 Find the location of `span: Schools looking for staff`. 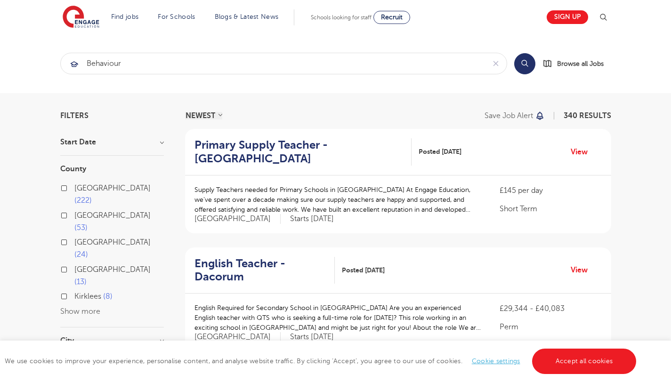

span: Schools looking for staff is located at coordinates (341, 17).